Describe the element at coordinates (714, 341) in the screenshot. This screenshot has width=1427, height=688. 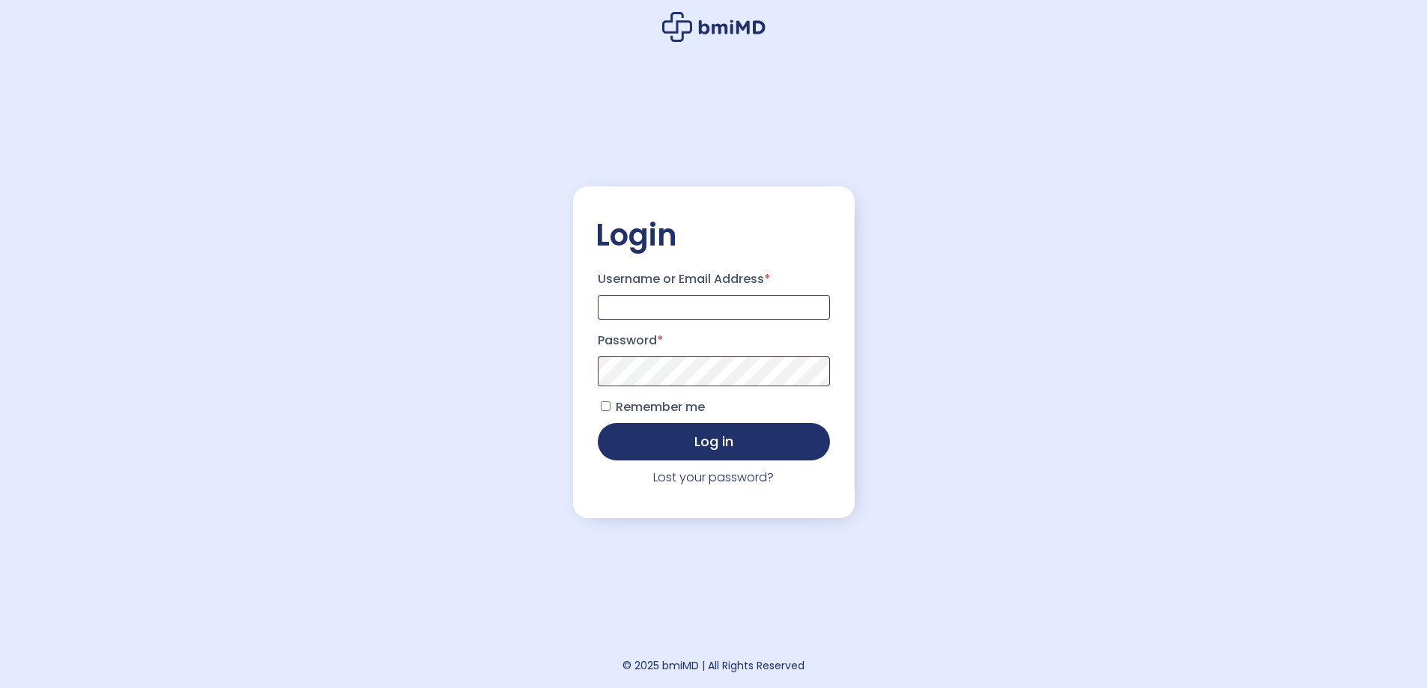
I see `label: Password` at that location.